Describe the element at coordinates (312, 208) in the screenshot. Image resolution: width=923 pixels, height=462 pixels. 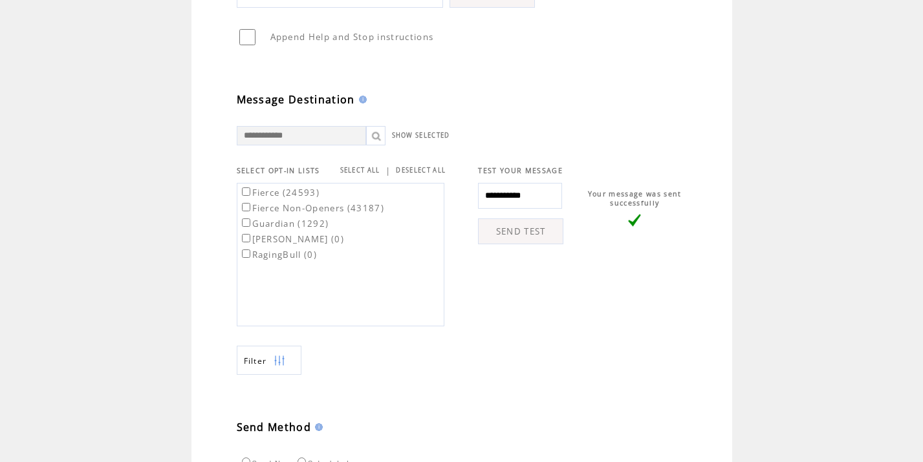
I see `label: Fierce Non-Openers (43187)` at that location.